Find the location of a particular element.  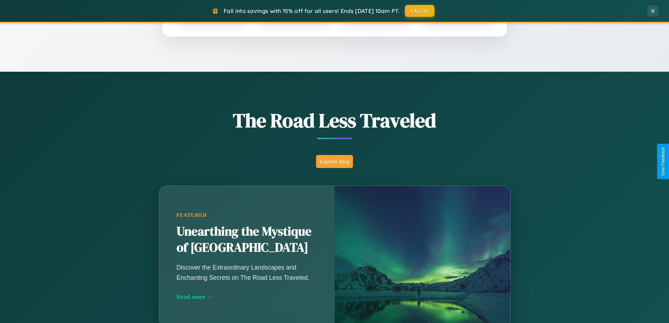

button: FALL15 is located at coordinates (420, 11).